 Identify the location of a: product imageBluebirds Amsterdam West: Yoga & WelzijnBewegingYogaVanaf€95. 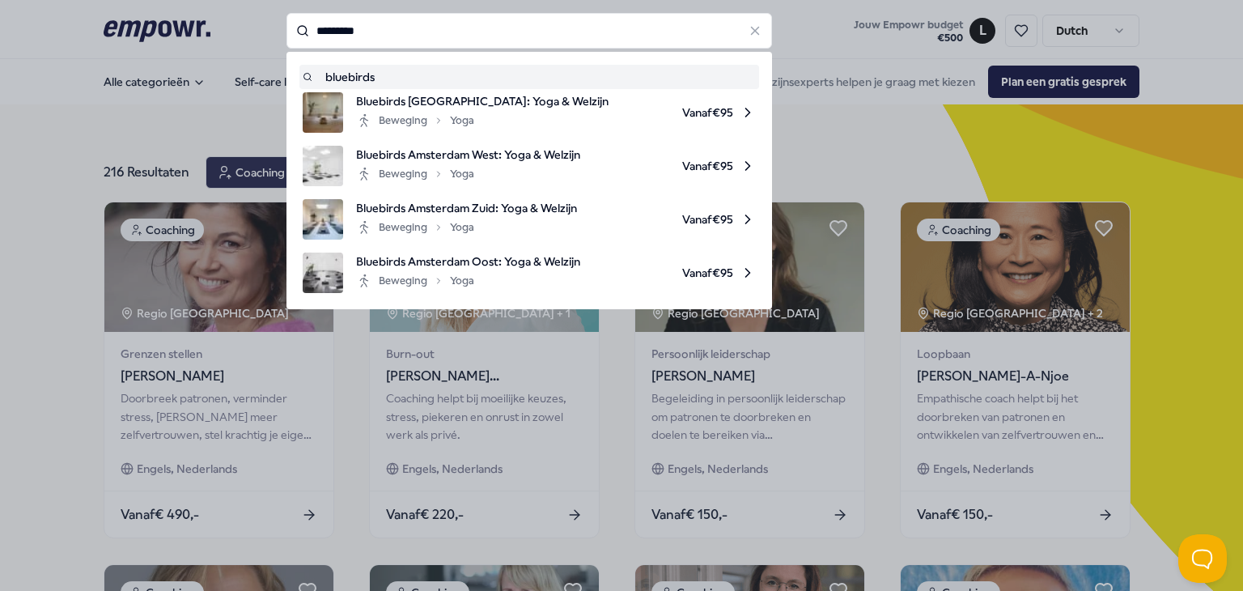
(529, 166).